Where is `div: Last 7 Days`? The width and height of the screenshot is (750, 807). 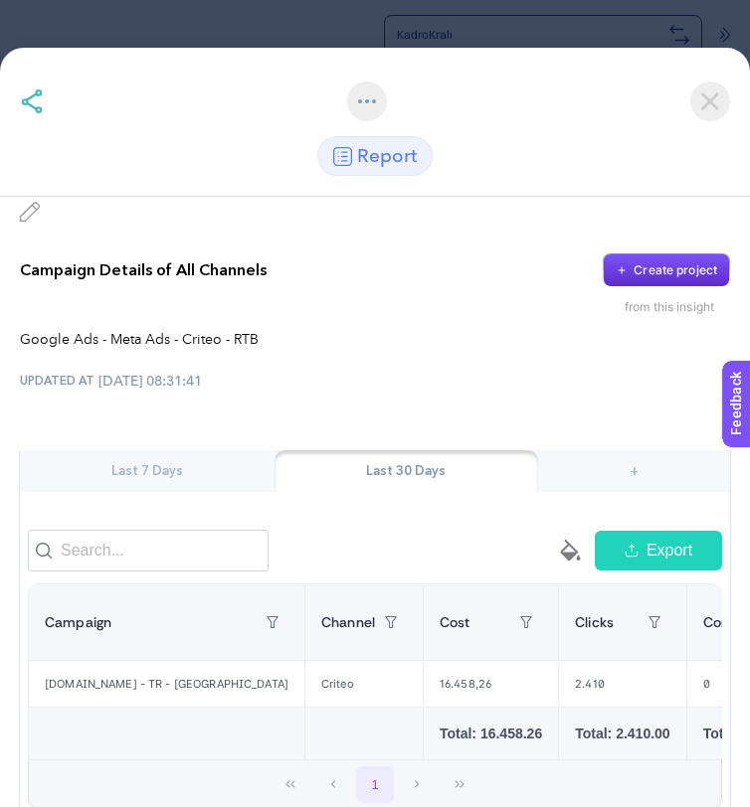
div: Last 7 Days is located at coordinates (147, 471).